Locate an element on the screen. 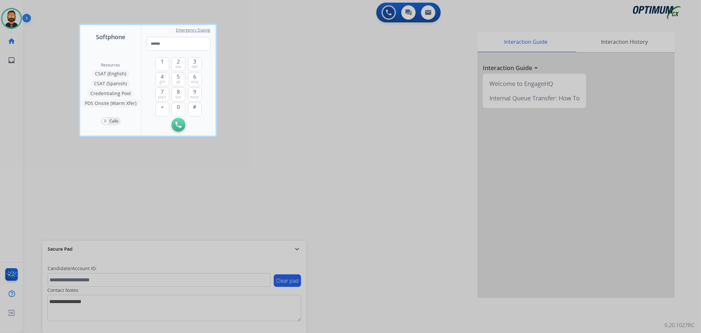 The height and width of the screenshot is (333, 701). button: 0Calls is located at coordinates (111, 121).